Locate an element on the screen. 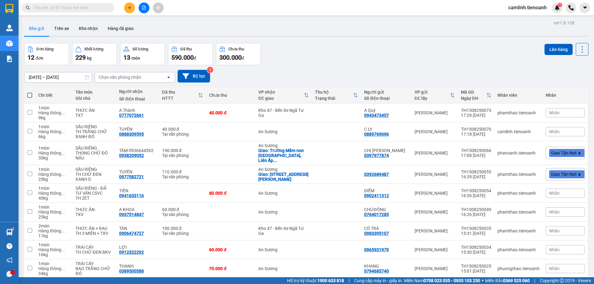 This screenshot has height=284, width=594. div: THANH is located at coordinates (137, 266).